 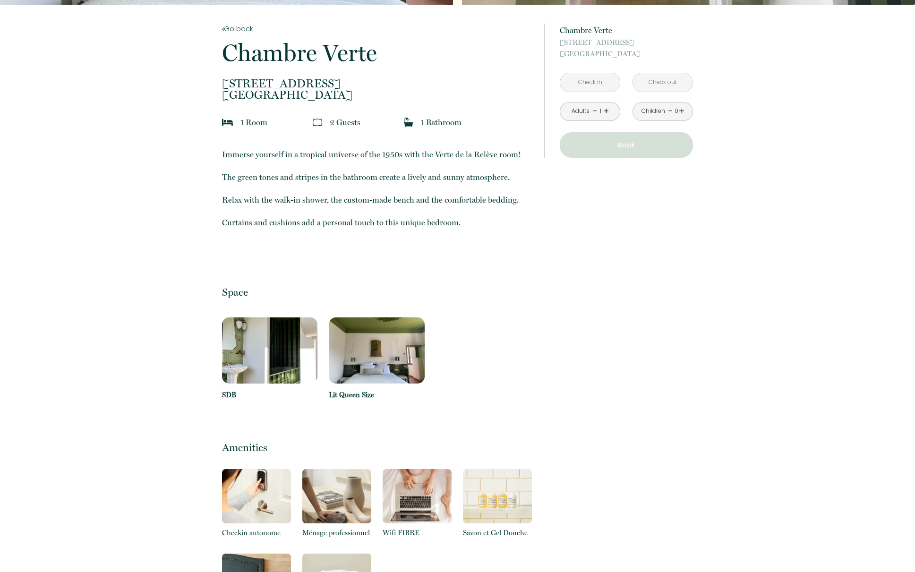 I want to click on p: The green tones and stripes in the bathroom create a lively and sunny atmosphere., so click(x=377, y=177).